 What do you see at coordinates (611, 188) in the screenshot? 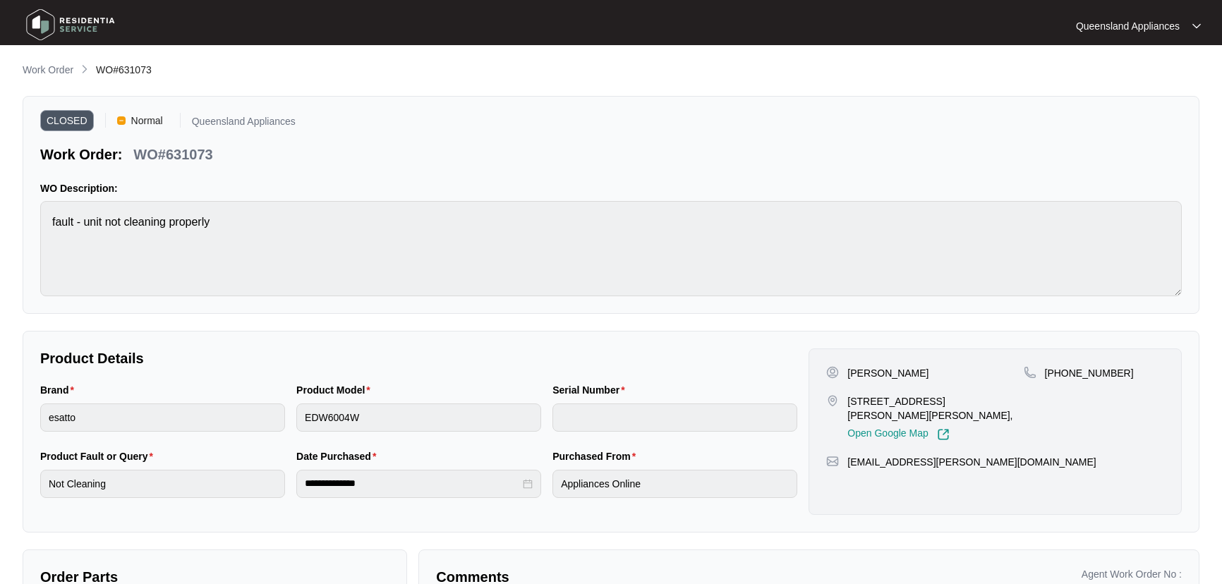
I see `p: WO Description:` at bounding box center [611, 188].